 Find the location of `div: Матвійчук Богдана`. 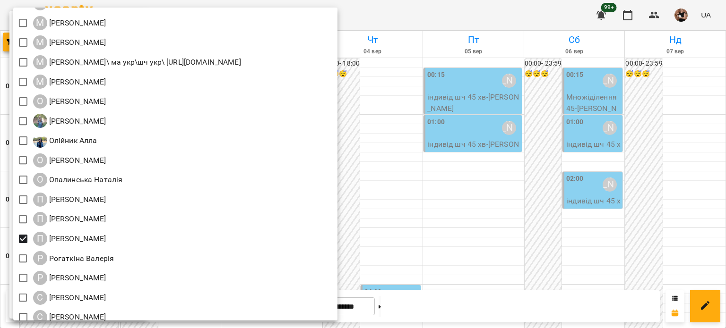

div: Матвійчук Богдана is located at coordinates (69, 23).